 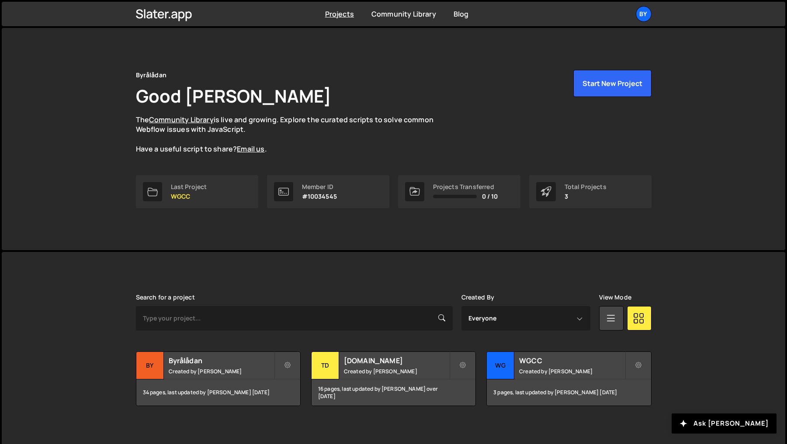 I want to click on h2: Byrålådan, so click(x=221, y=361).